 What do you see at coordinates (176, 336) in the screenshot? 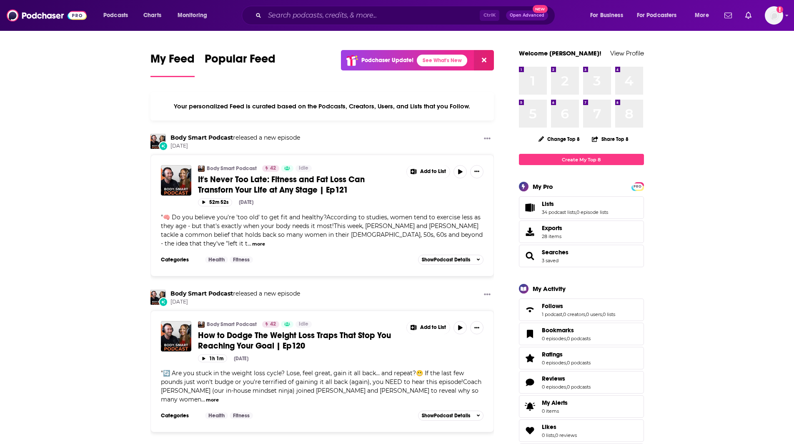
I see `img: How to Dodge The Weight Loss Traps That Stop You Reaching Your Goal | Ep120` at bounding box center [176, 336].